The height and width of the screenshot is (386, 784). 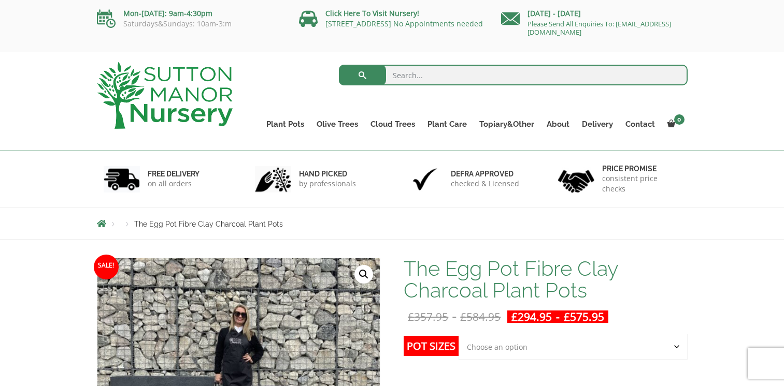 I want to click on img: logo, so click(x=165, y=95).